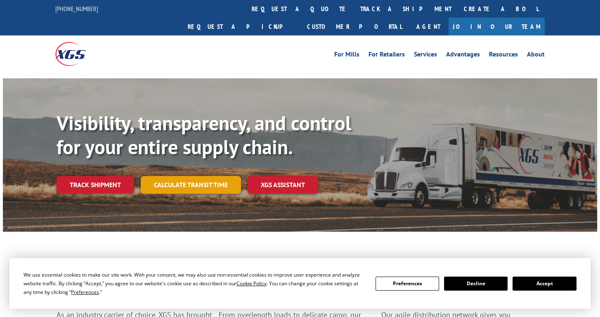  I want to click on div: Cookie Consent Prompt, so click(300, 283).